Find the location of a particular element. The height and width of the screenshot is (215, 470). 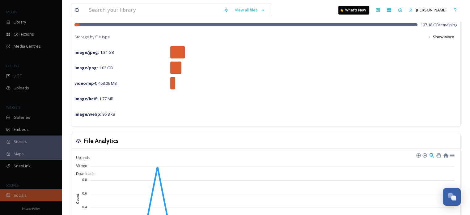

div: Selection Zoom is located at coordinates (431, 154).